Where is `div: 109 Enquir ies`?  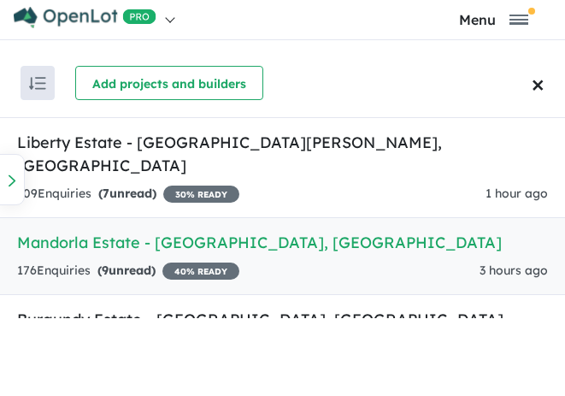
div: 109 Enquir ies is located at coordinates (128, 194).